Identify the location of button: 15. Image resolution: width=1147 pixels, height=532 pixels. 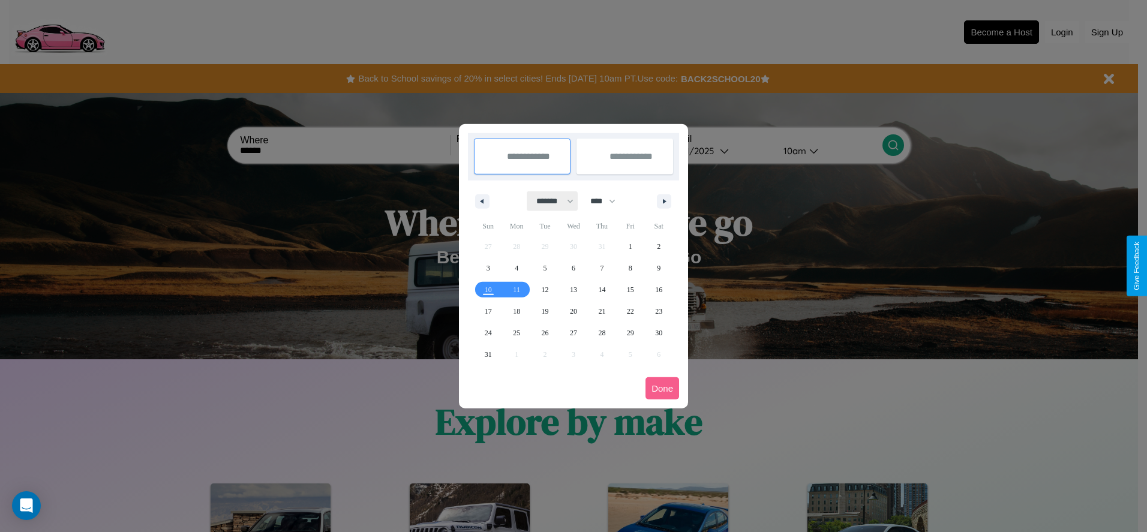
(630, 290).